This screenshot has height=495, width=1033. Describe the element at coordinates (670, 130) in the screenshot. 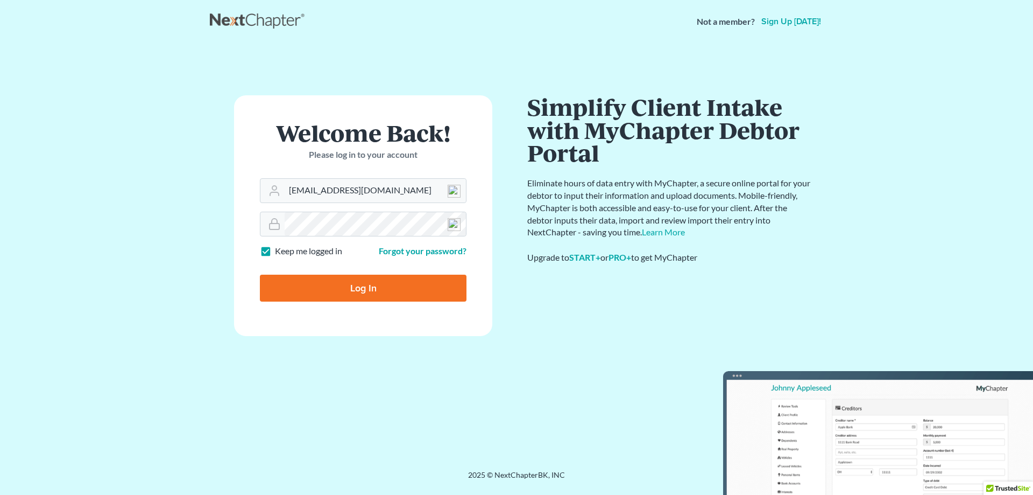

I see `h1: Simplify Client Intake with MyChapter Debtor Portal` at that location.